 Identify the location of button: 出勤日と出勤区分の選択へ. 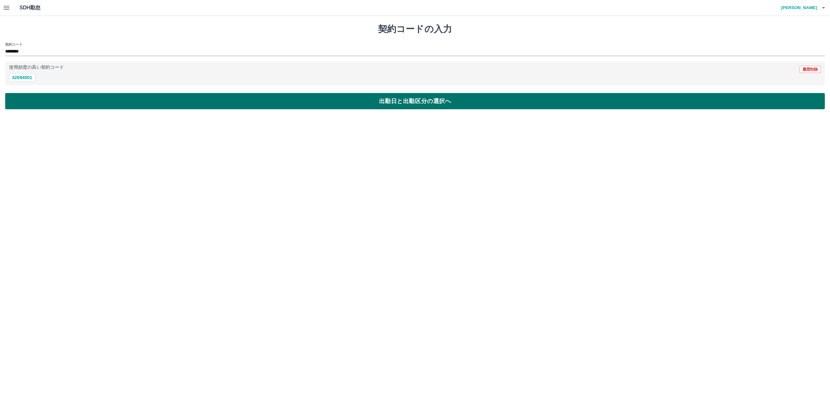
(415, 101).